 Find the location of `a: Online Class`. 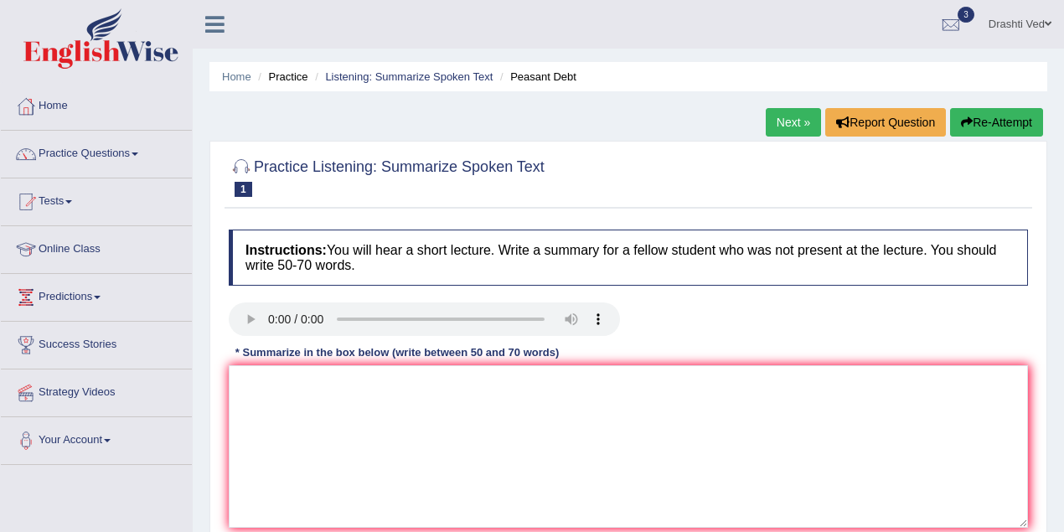

a: Online Class is located at coordinates (96, 247).